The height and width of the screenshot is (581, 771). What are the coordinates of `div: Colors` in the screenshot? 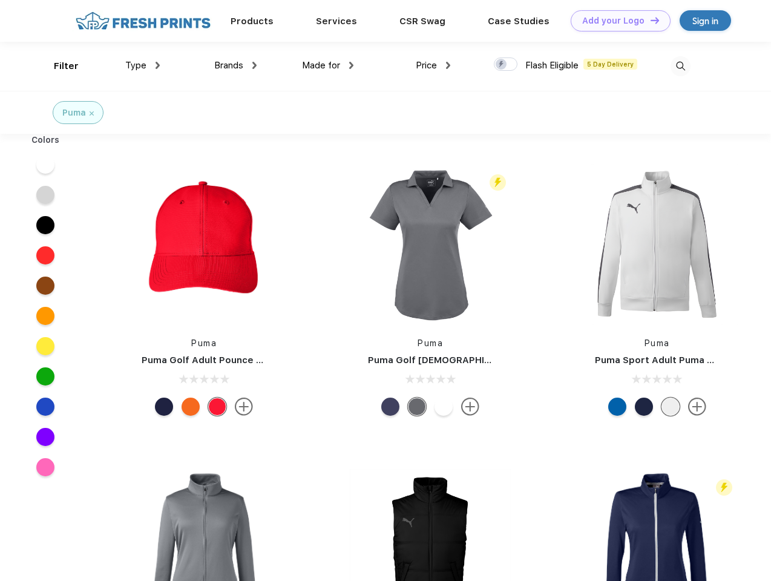 It's located at (45, 140).